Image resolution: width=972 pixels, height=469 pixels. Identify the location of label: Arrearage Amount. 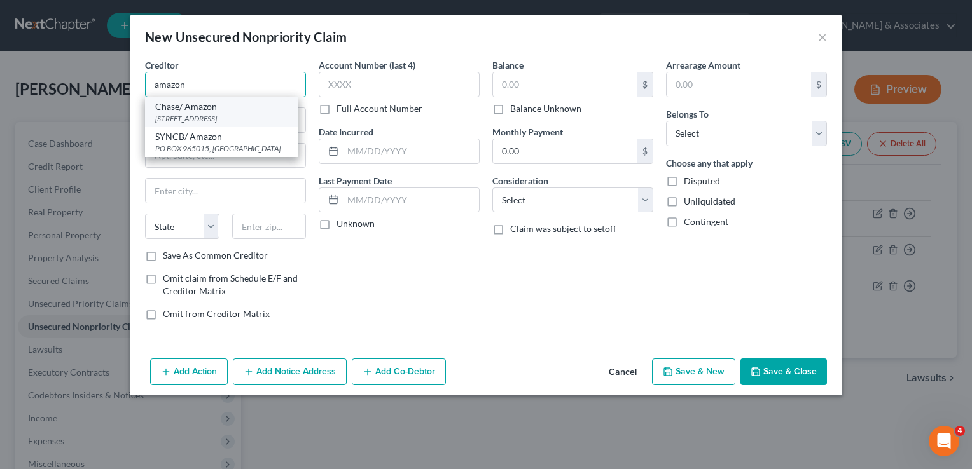
(703, 65).